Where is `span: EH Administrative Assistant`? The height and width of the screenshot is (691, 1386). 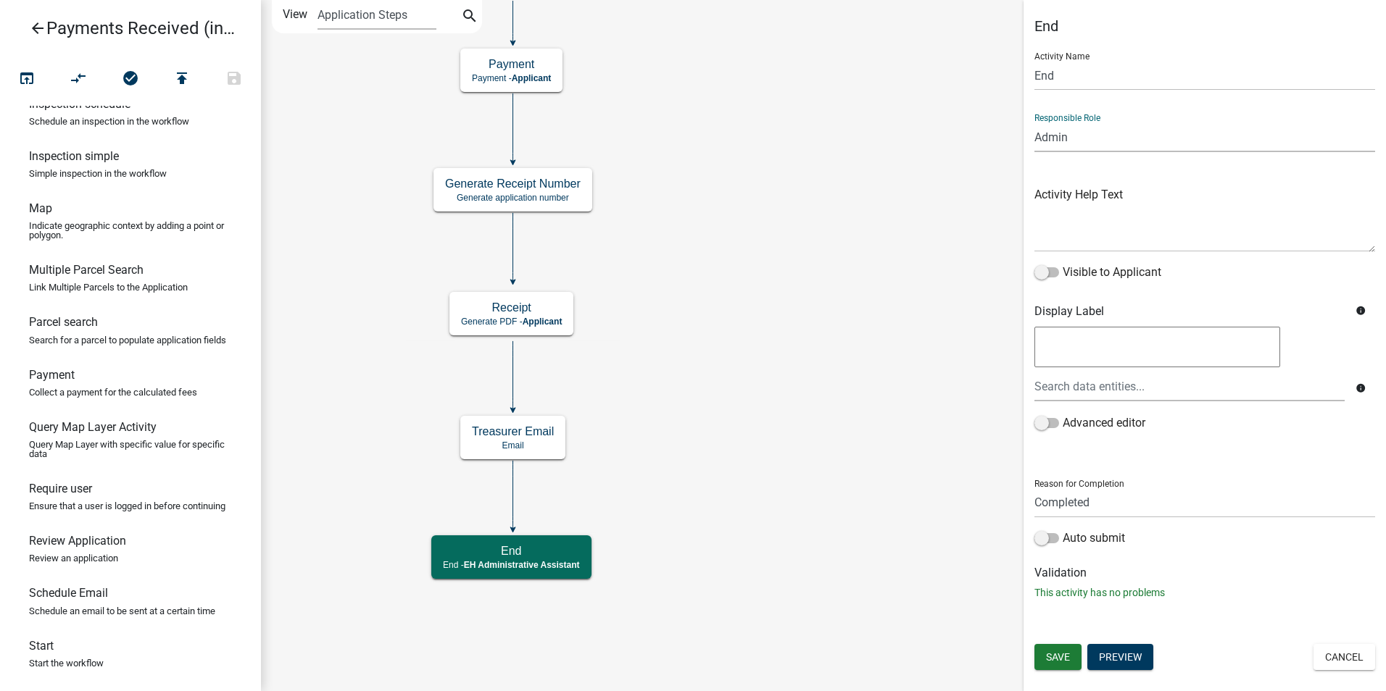 span: EH Administrative Assistant is located at coordinates (522, 565).